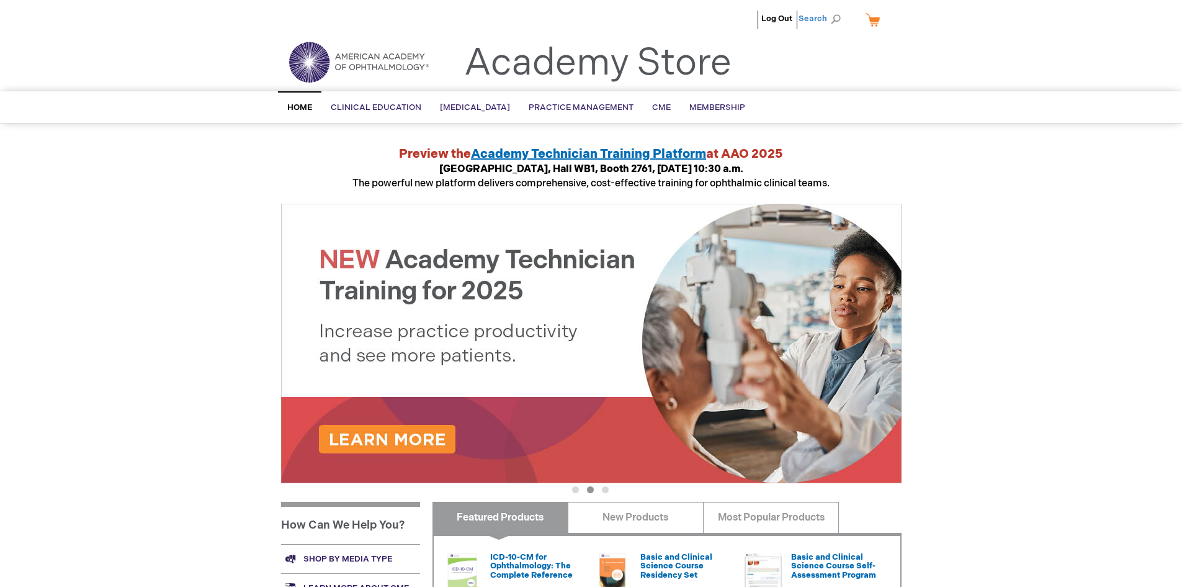  What do you see at coordinates (636, 517) in the screenshot?
I see `a: New Products` at bounding box center [636, 517].